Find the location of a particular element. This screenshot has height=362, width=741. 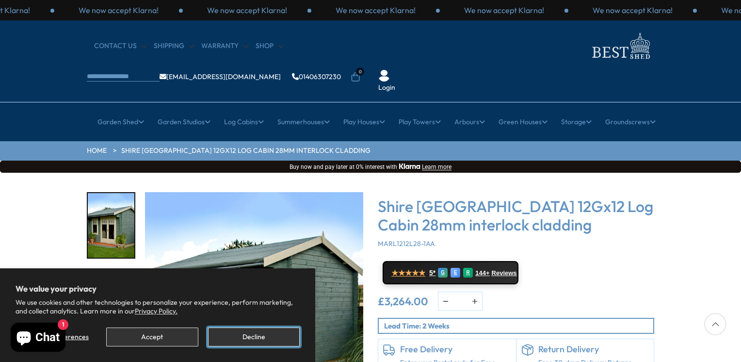

a: Garden Studios is located at coordinates (184, 122).